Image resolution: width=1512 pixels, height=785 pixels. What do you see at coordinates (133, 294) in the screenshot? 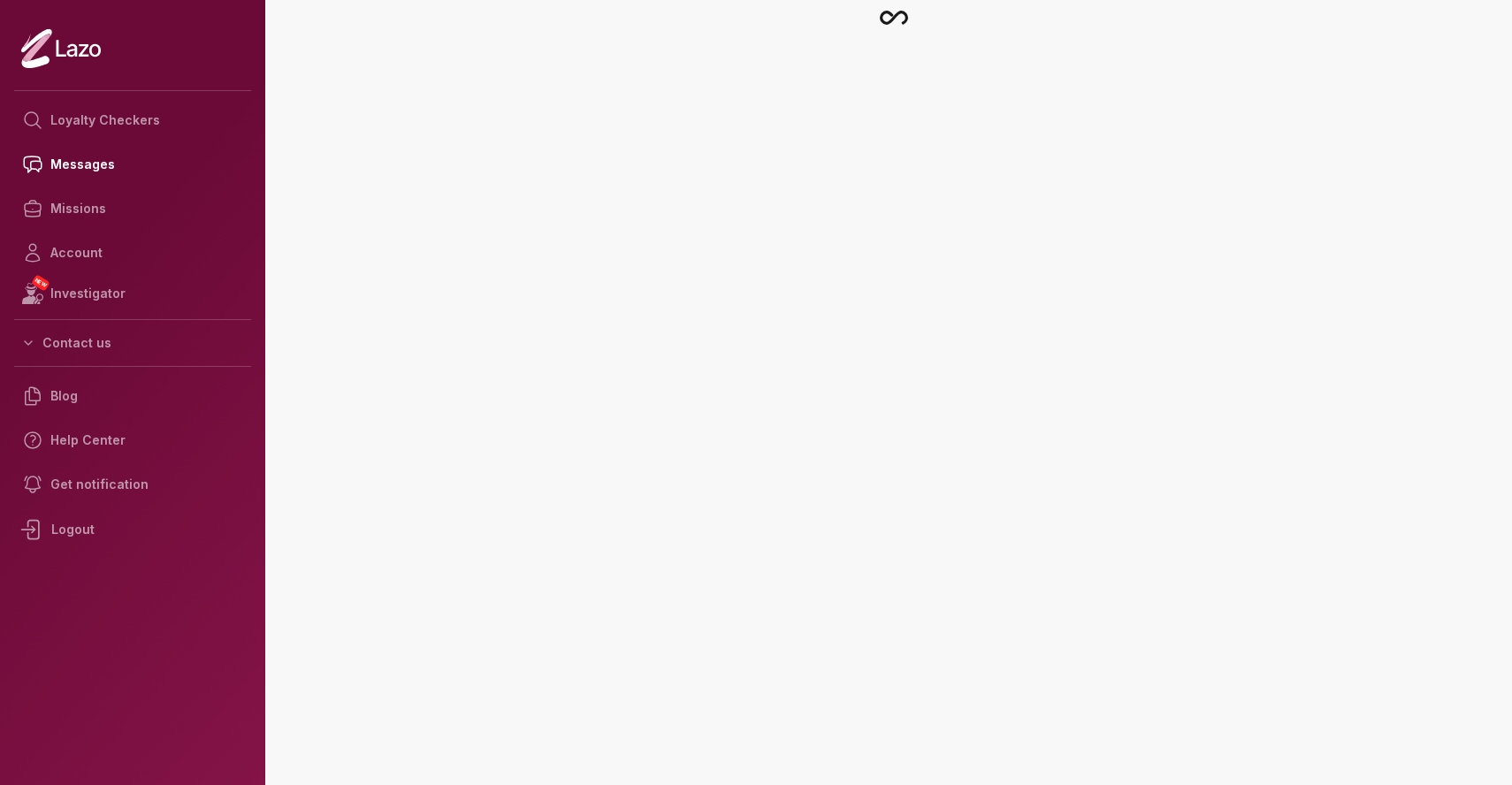
I see `a: NEWInvestigator` at bounding box center [133, 294].